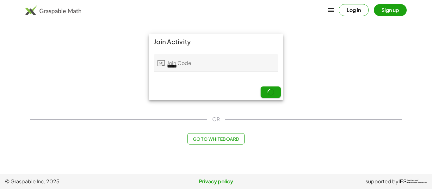 This screenshot has height=189, width=432. Describe the element at coordinates (216, 42) in the screenshot. I see `div: Join Activity` at that location.